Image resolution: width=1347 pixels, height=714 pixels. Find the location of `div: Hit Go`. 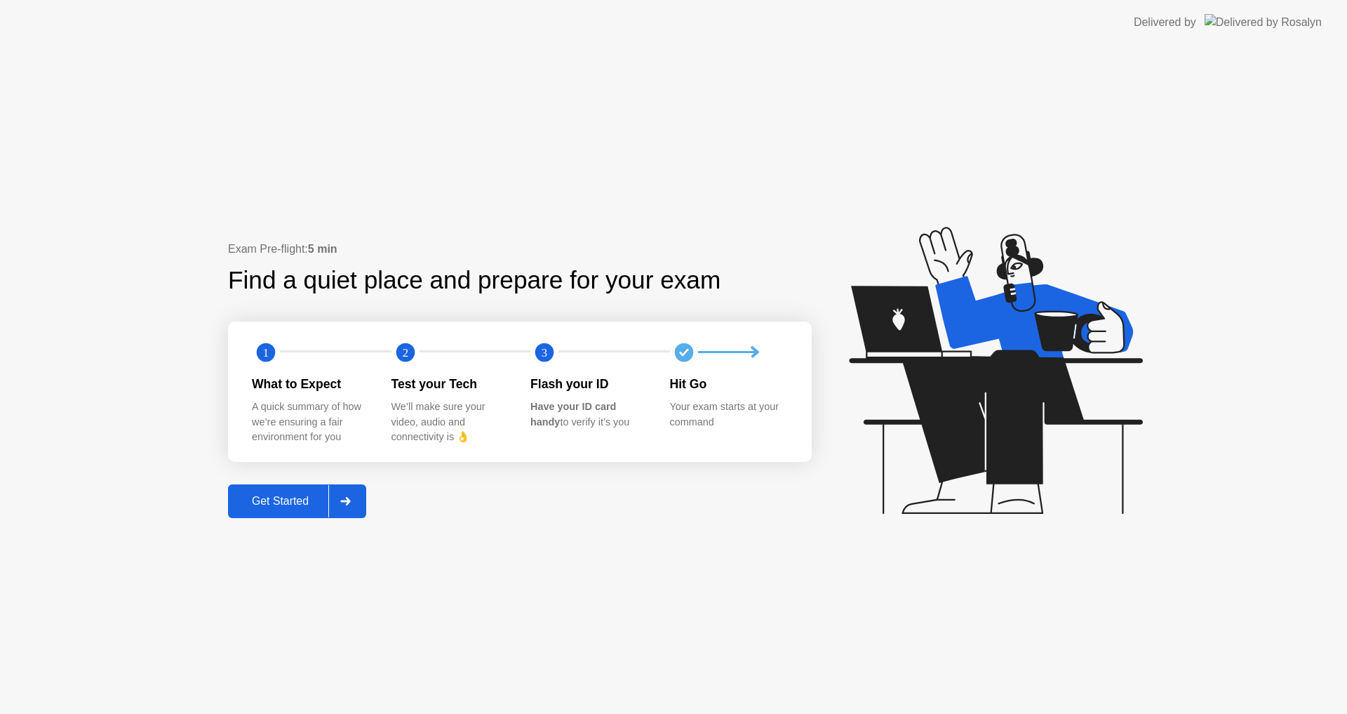

div: Hit Go is located at coordinates (728, 384).